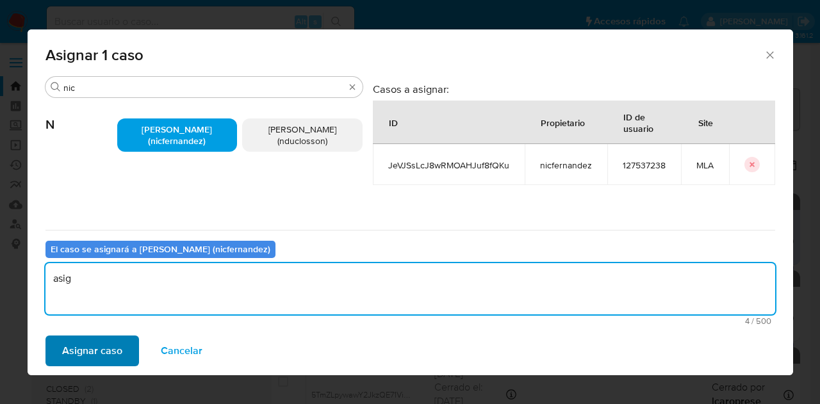 This screenshot has height=404, width=820. What do you see at coordinates (405, 55) in the screenshot?
I see `span: Asignar 1 caso` at bounding box center [405, 55].